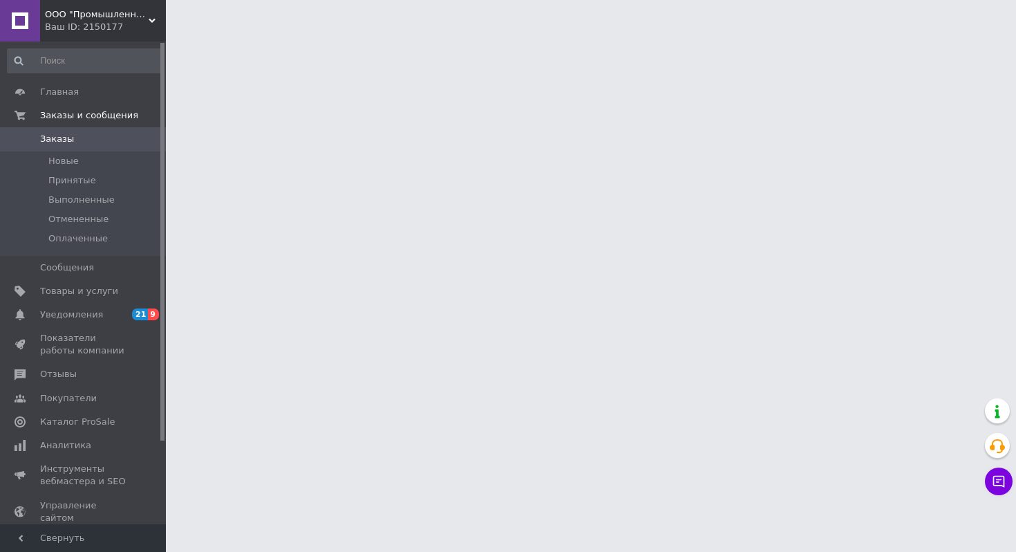 The image size is (1016, 552). Describe the element at coordinates (85, 61) in the screenshot. I see `input: Поиск` at that location.